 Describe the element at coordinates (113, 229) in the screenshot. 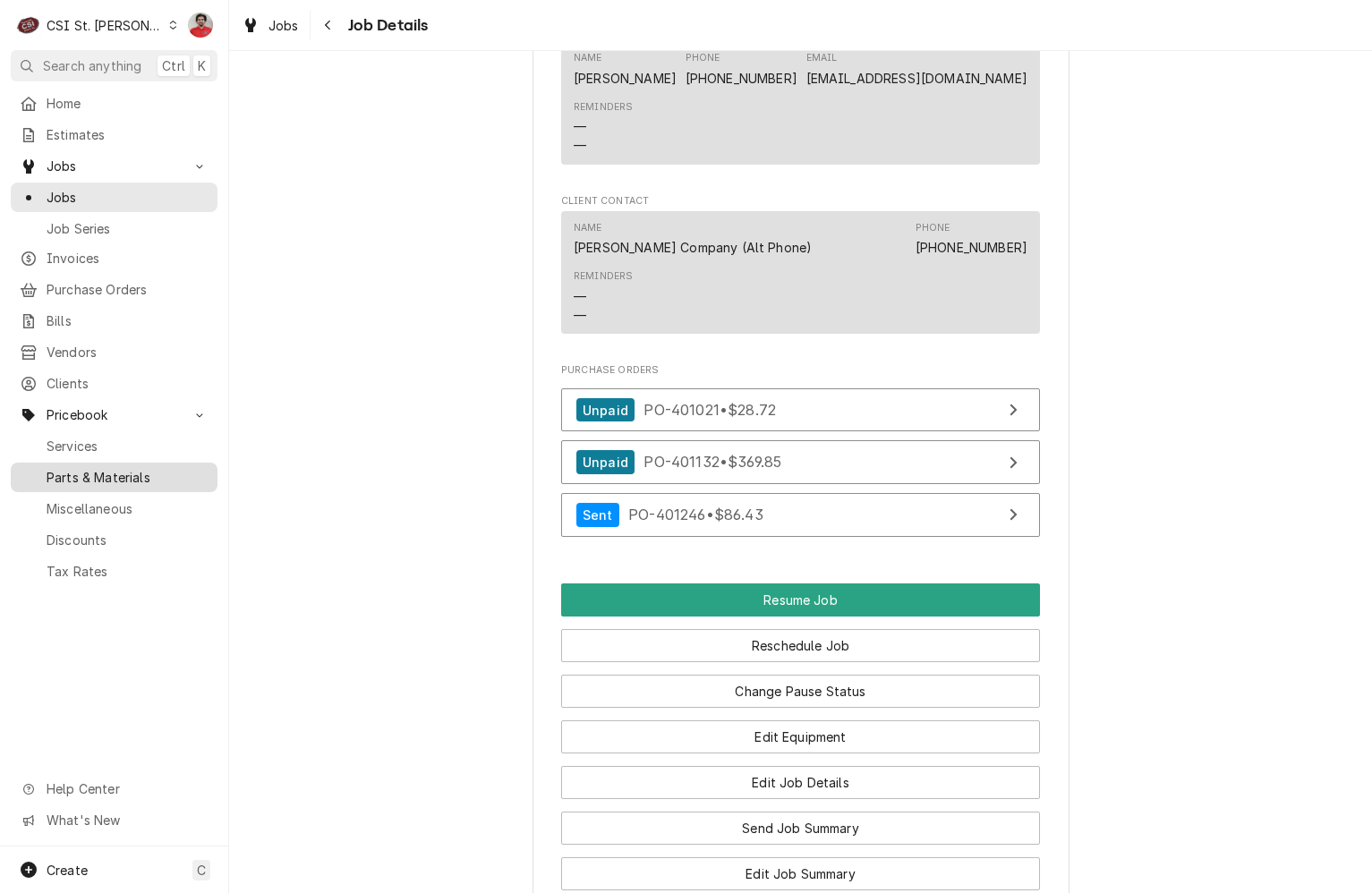

I see `a: Job Series` at that location.